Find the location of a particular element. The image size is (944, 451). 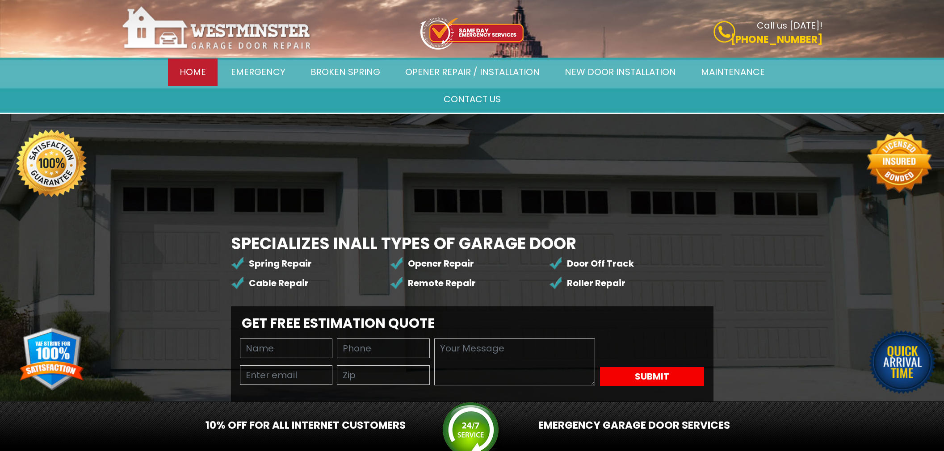

b: Specializes in is located at coordinates (403, 243).